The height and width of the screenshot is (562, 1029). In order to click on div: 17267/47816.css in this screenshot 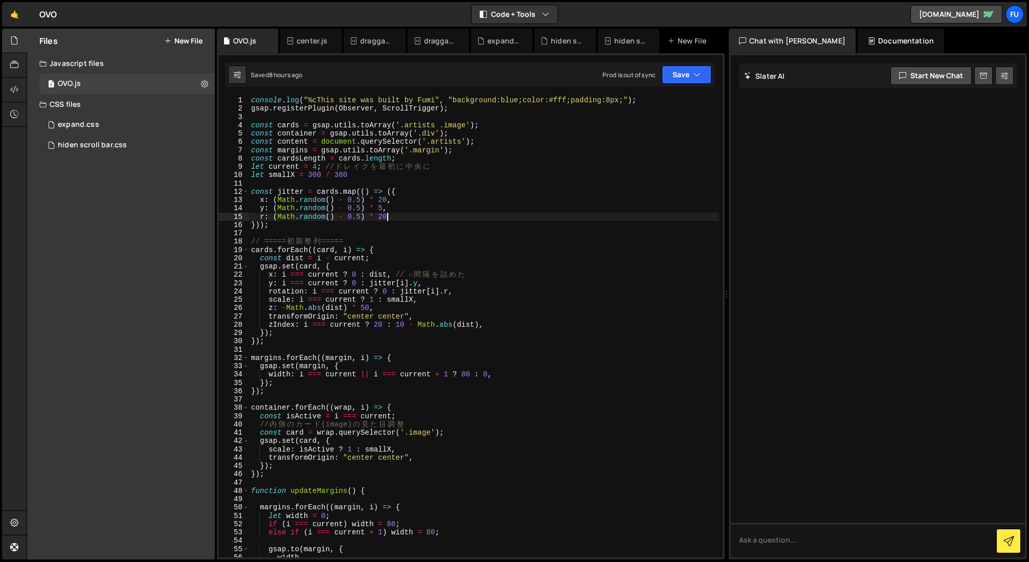, I will do `click(127, 145)`.